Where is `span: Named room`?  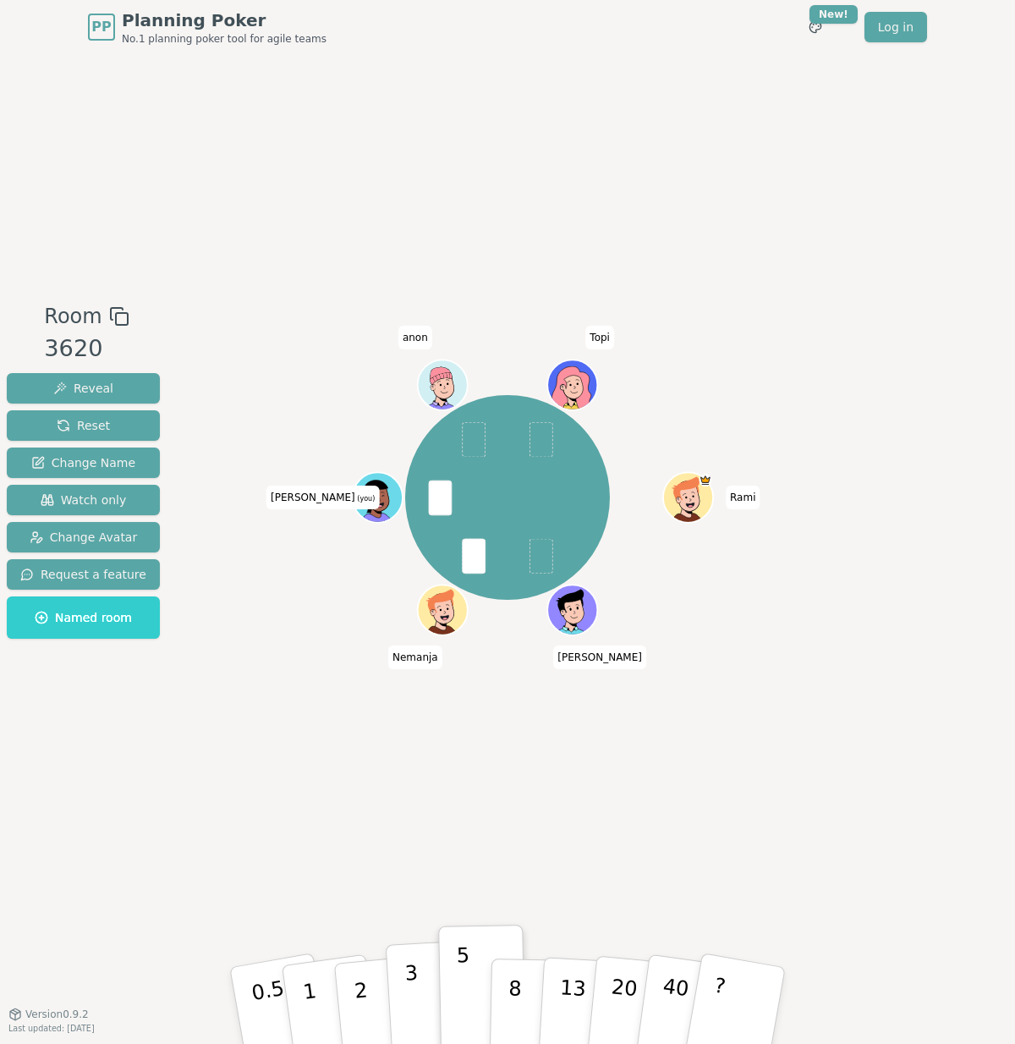
span: Named room is located at coordinates (83, 617).